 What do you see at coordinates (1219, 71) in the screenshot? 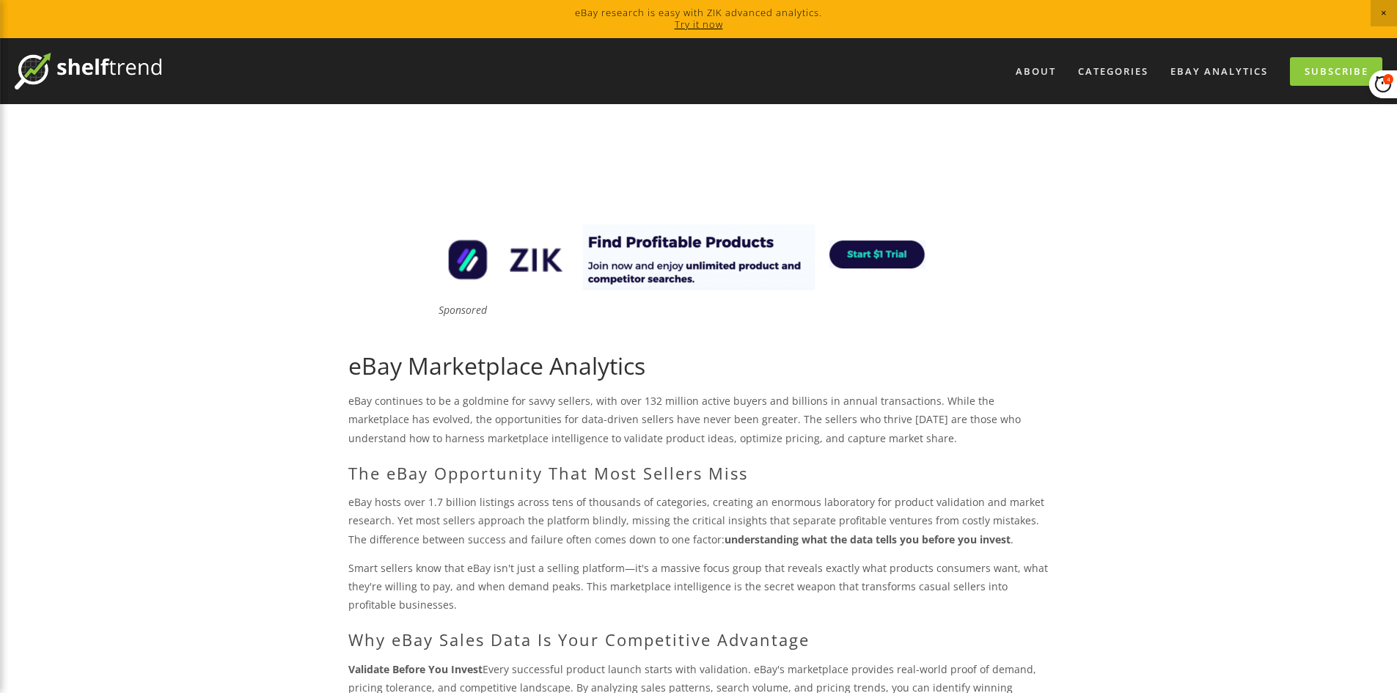
I see `a: eBay Analytics` at bounding box center [1219, 71].